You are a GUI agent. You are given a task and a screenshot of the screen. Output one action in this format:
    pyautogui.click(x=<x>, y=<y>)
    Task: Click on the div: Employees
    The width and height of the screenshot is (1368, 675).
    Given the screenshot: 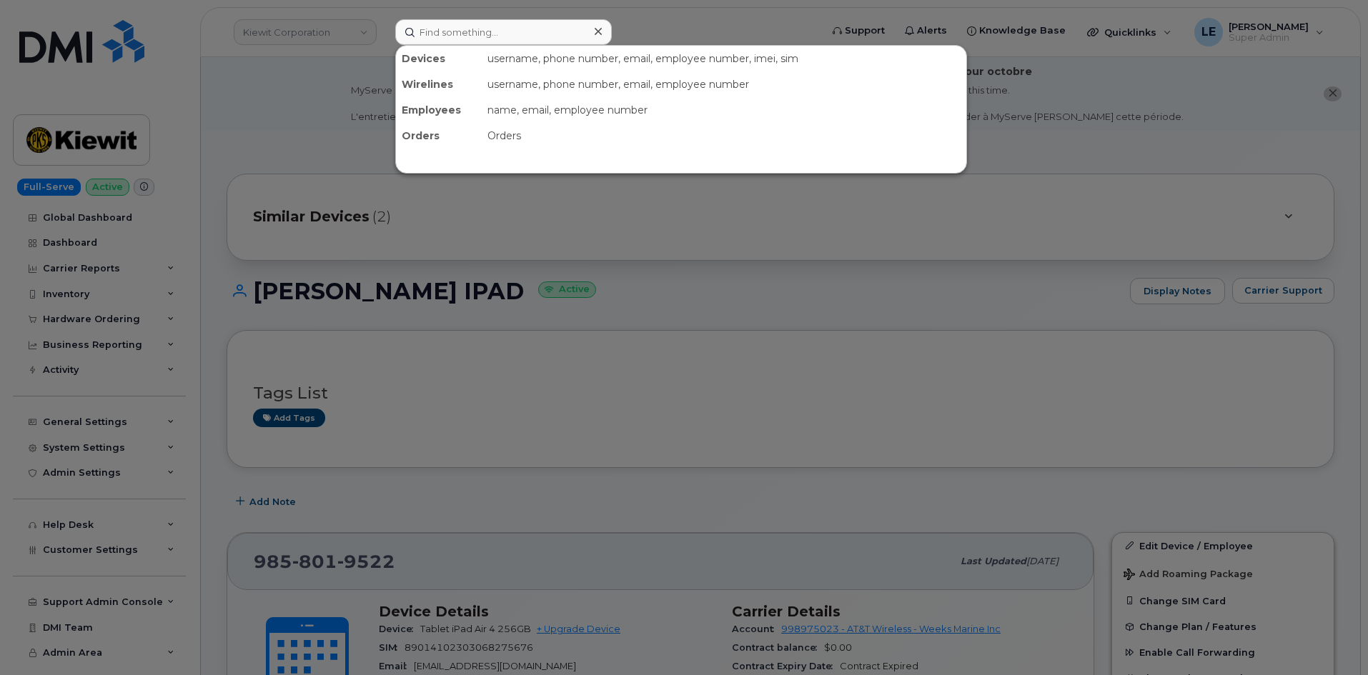 What is the action you would take?
    pyautogui.click(x=439, y=110)
    